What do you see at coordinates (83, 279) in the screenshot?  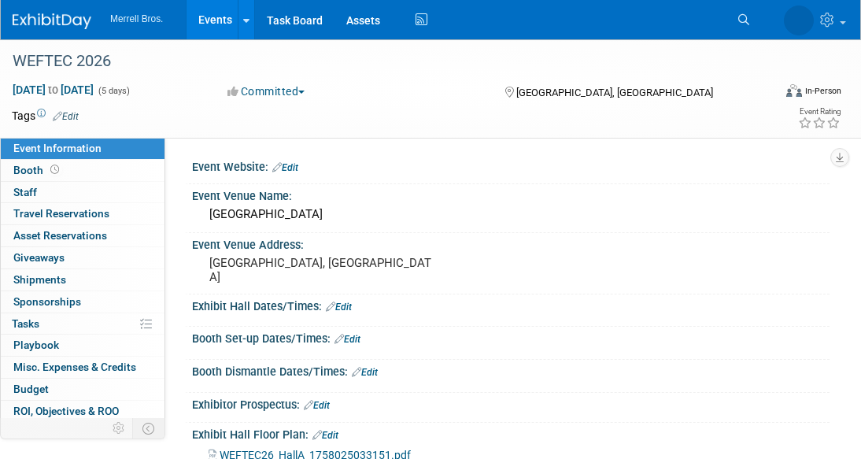 I see `a: Shipments` at bounding box center [83, 279].